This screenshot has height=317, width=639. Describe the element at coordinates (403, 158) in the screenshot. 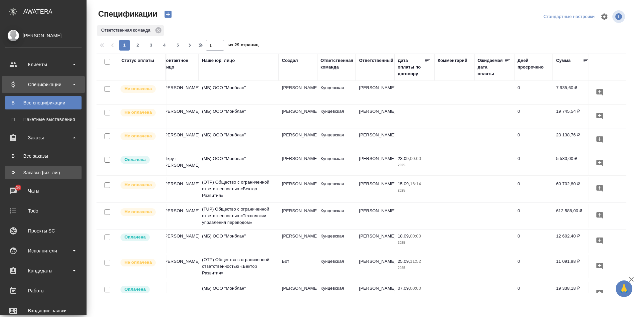

I see `p: 23.09,` at that location.